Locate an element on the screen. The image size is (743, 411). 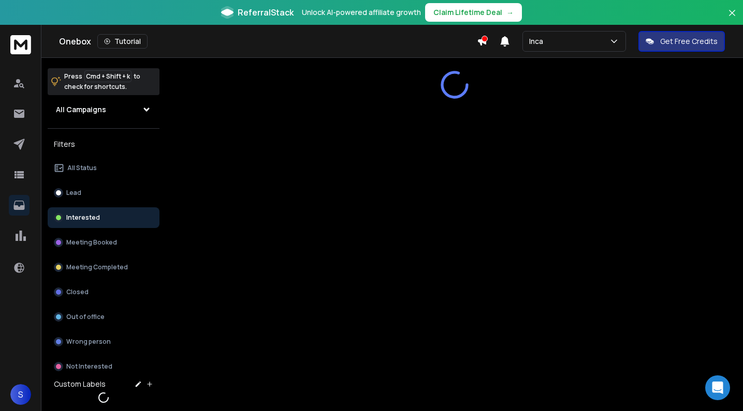
p: Unlock AI-powered affiliate growth is located at coordinates (361, 12).